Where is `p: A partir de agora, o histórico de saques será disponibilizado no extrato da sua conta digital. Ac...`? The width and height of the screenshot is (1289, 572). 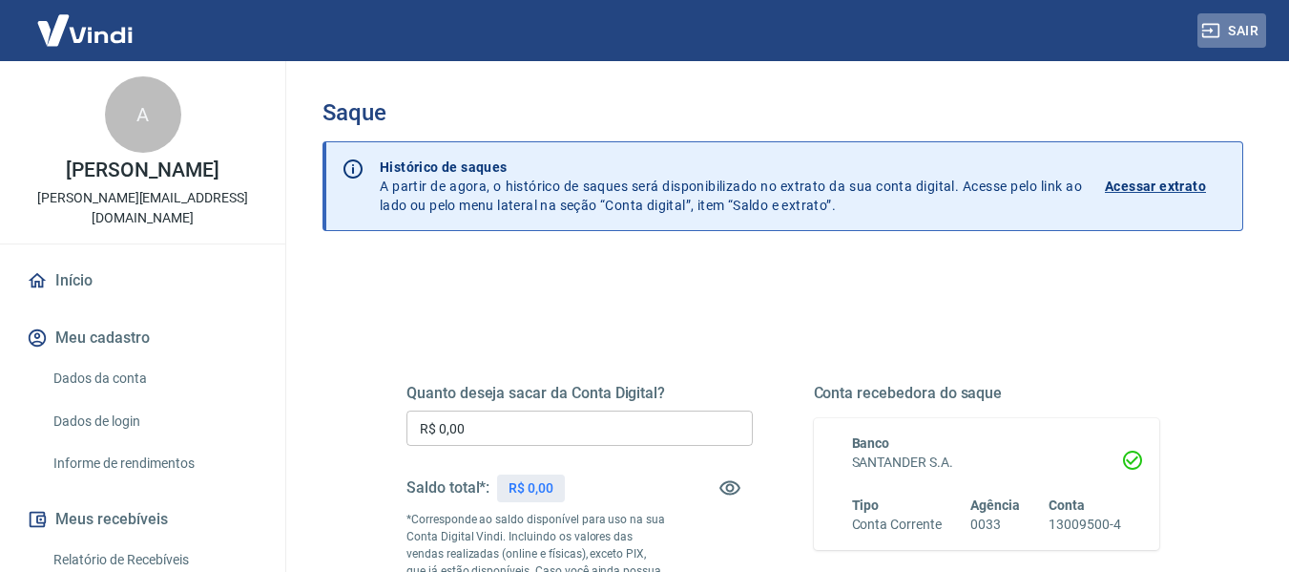 p: A partir de agora, o histórico de saques será disponibilizado no extrato da sua conta digital. Ac... is located at coordinates (731, 186).